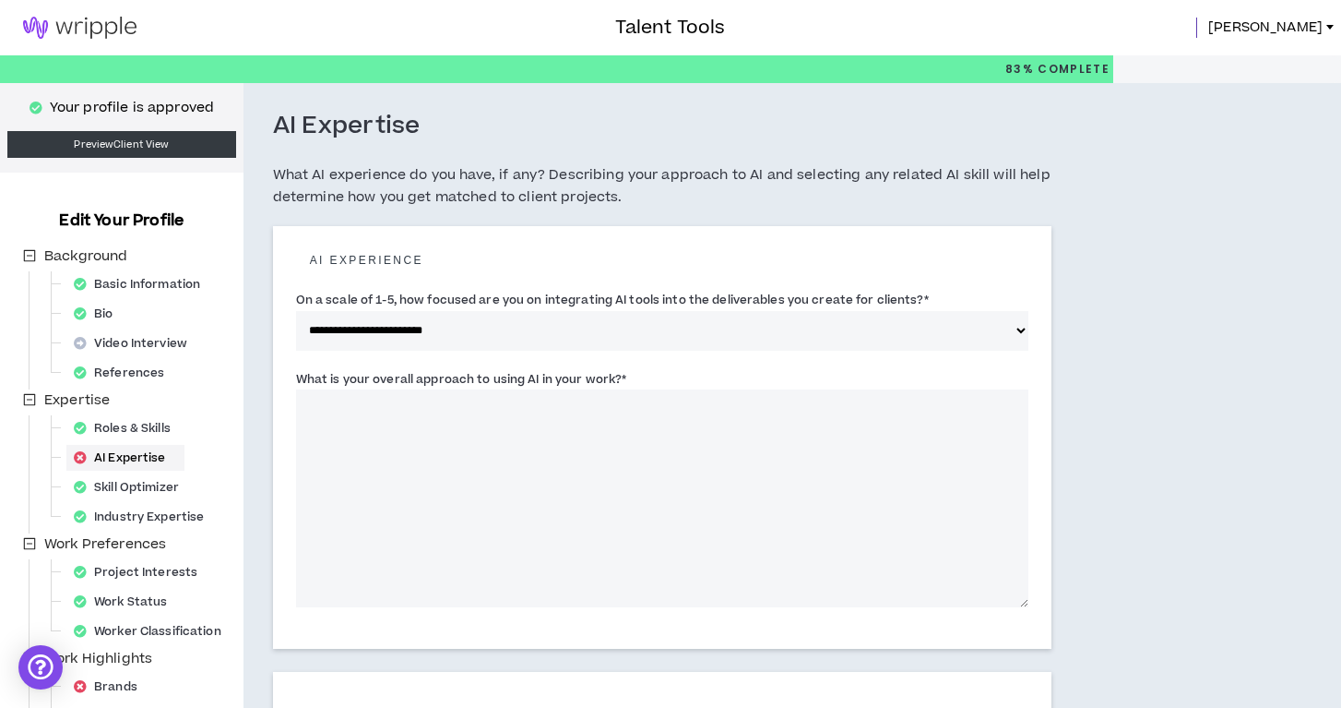  I want to click on span: Complete, so click(1072, 69).